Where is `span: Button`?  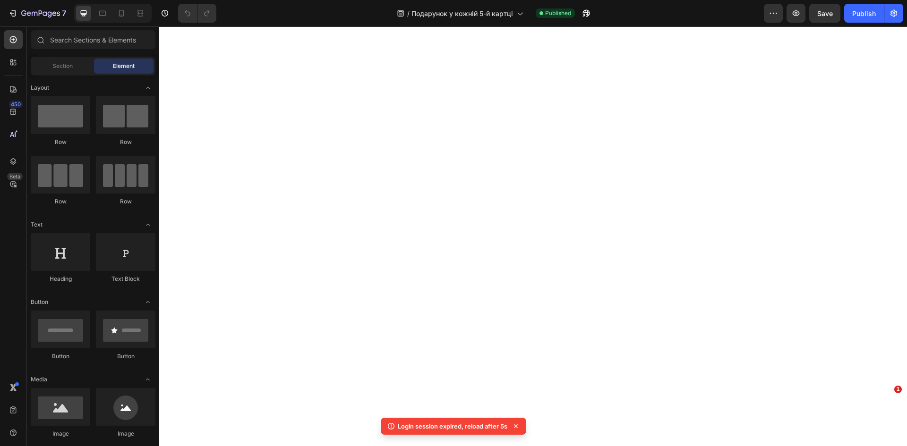
span: Button is located at coordinates (39, 302).